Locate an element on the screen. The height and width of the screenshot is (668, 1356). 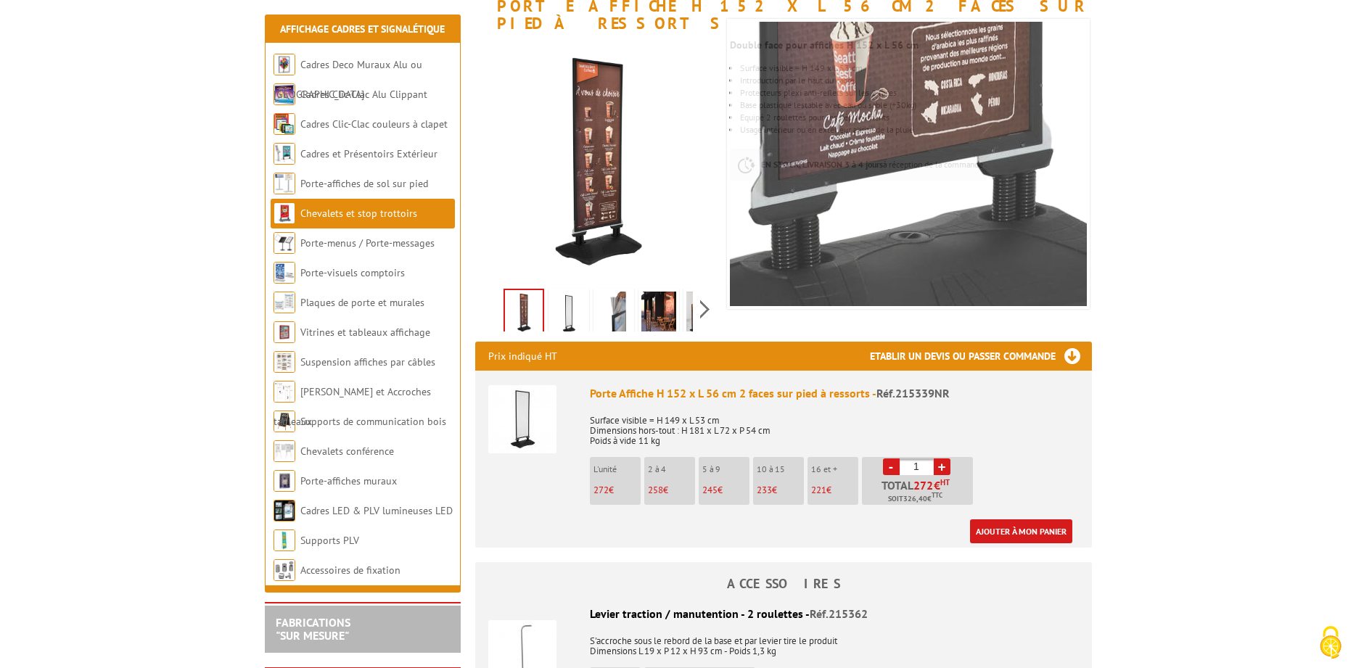
img: Vitrines et tableaux affichage is located at coordinates (284, 332).